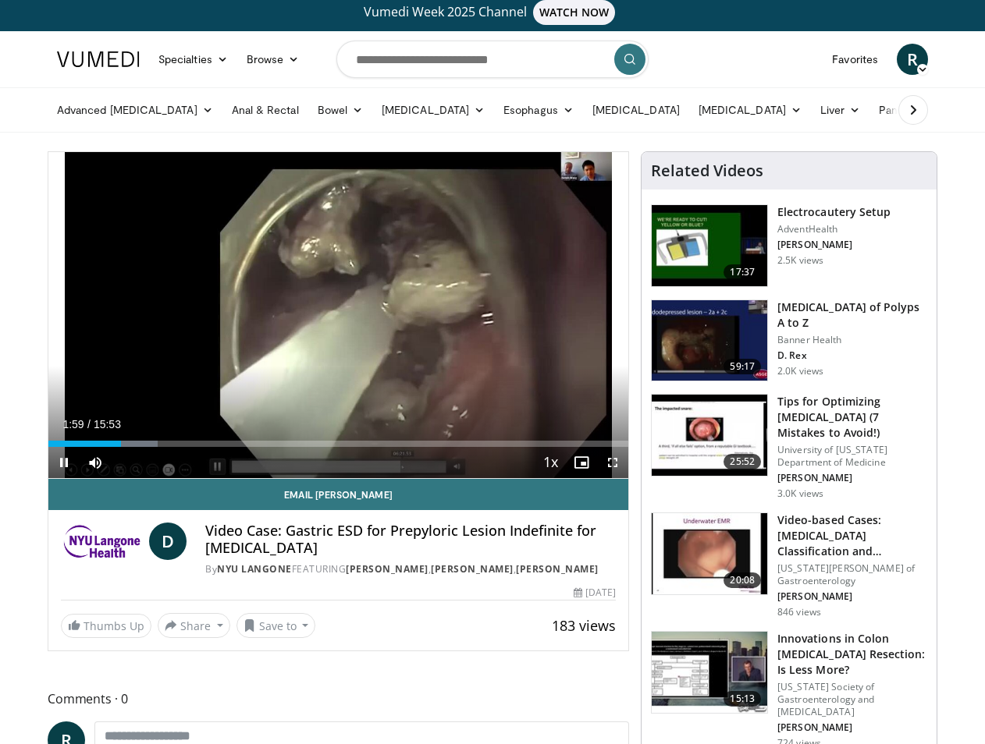  I want to click on div: By FEATURING , ,, so click(410, 570).